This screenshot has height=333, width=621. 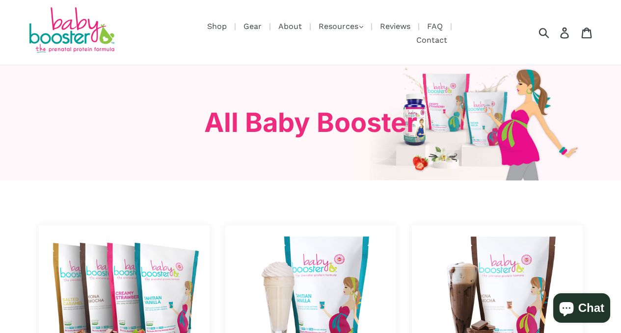 I want to click on img: Baby Booster Prenatal Protein Supplements, so click(x=71, y=31).